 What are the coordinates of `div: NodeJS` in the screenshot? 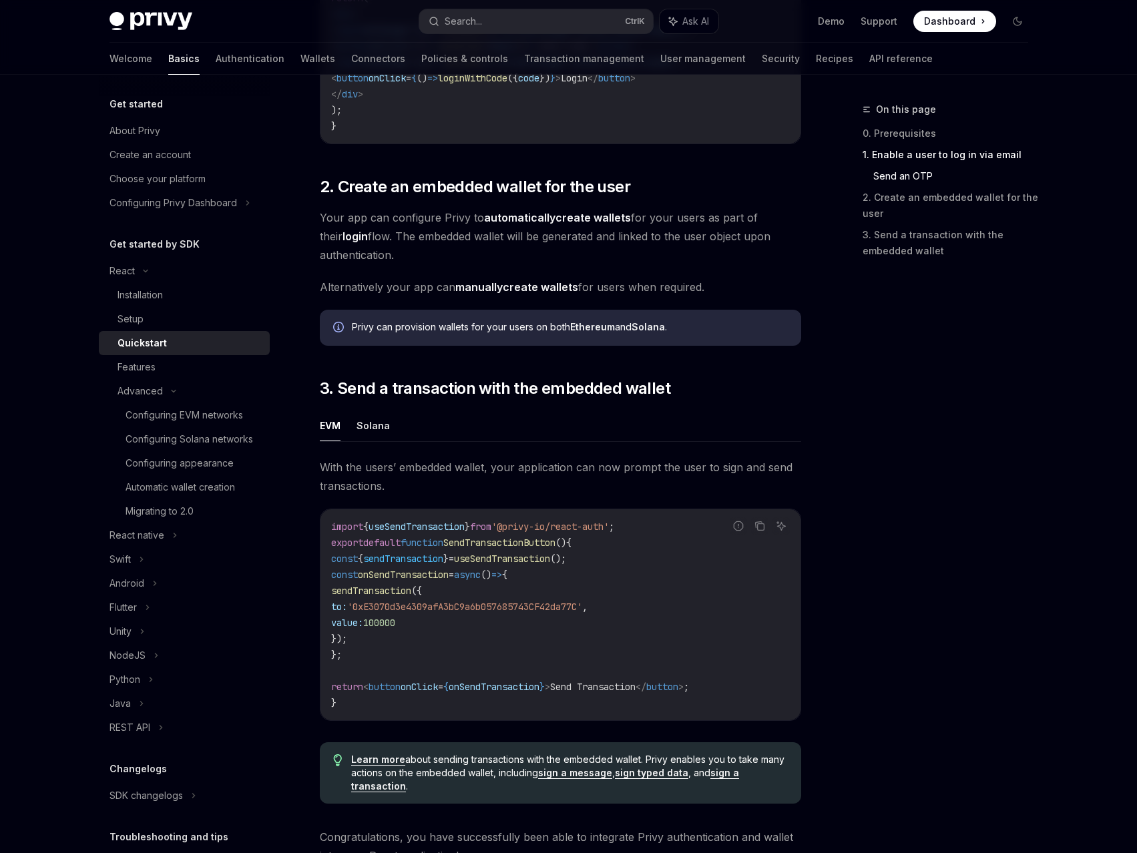 It's located at (128, 656).